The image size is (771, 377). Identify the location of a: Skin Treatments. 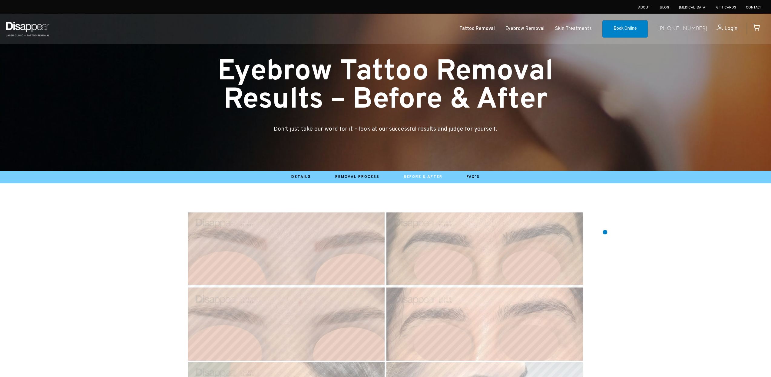
(573, 29).